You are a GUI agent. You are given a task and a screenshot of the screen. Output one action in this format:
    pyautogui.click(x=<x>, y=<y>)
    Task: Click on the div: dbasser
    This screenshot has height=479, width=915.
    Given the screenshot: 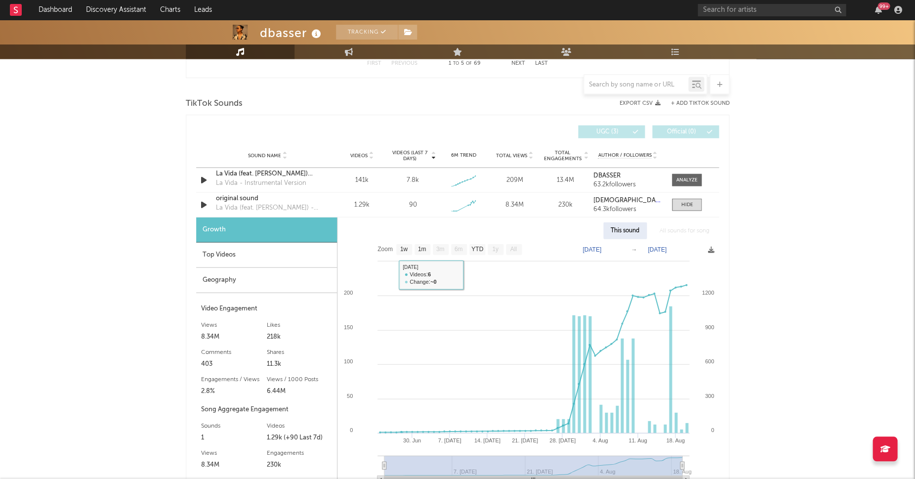 What is the action you would take?
    pyautogui.click(x=292, y=33)
    